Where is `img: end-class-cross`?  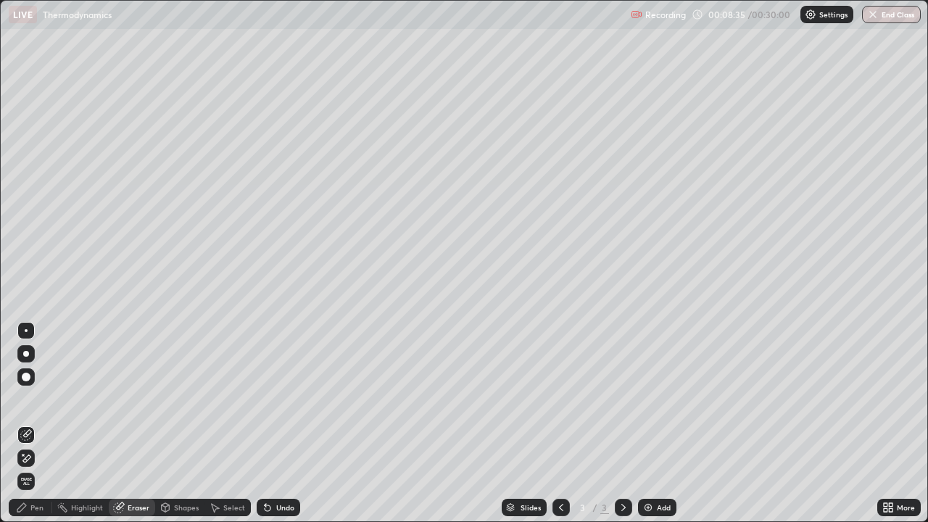
img: end-class-cross is located at coordinates (873, 15).